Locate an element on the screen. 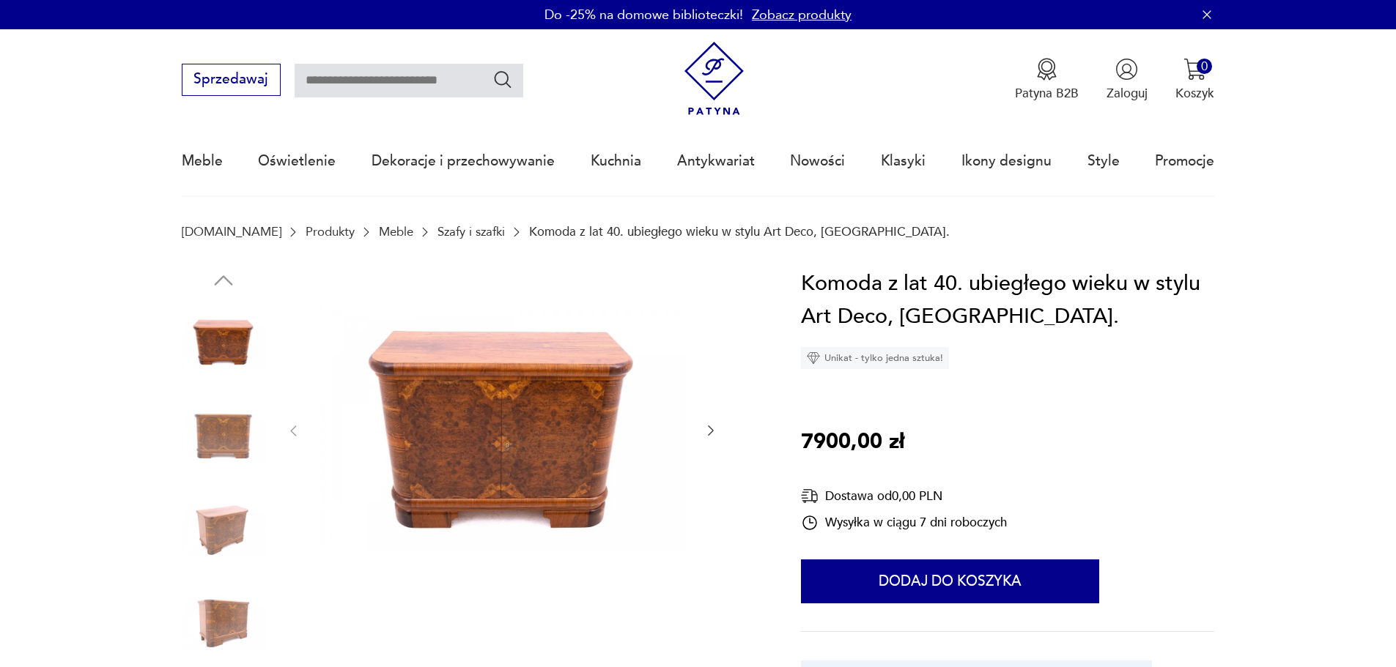 The width and height of the screenshot is (1396, 667). a: Kuchnia is located at coordinates (615, 161).